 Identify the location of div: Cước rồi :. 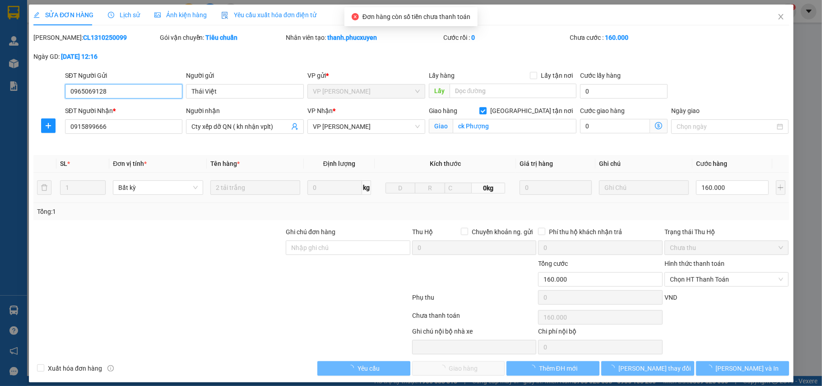
(506, 37).